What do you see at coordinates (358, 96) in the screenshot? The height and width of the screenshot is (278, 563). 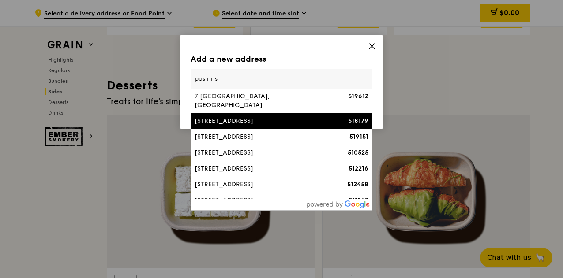 I see `strong: 519612` at bounding box center [358, 96].